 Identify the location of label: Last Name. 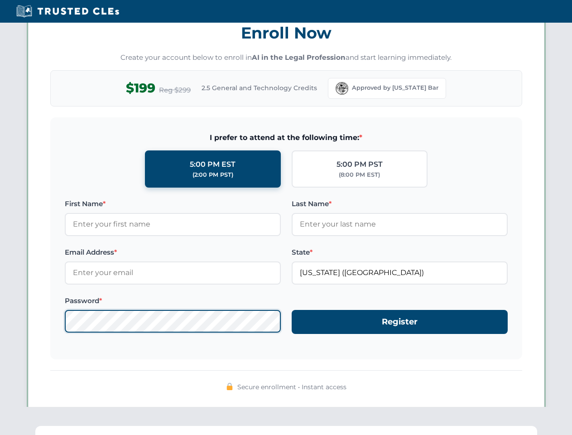
(400, 204).